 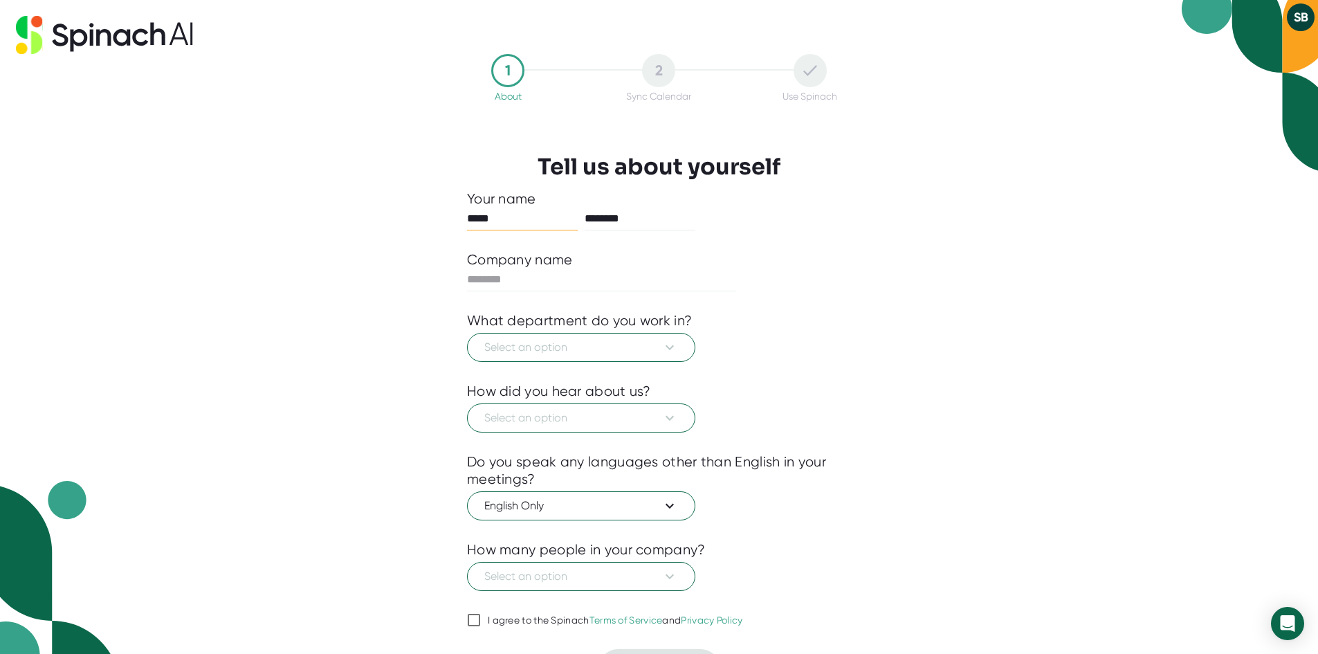 What do you see at coordinates (711, 620) in the screenshot?
I see `a: Privacy Policy` at bounding box center [711, 620].